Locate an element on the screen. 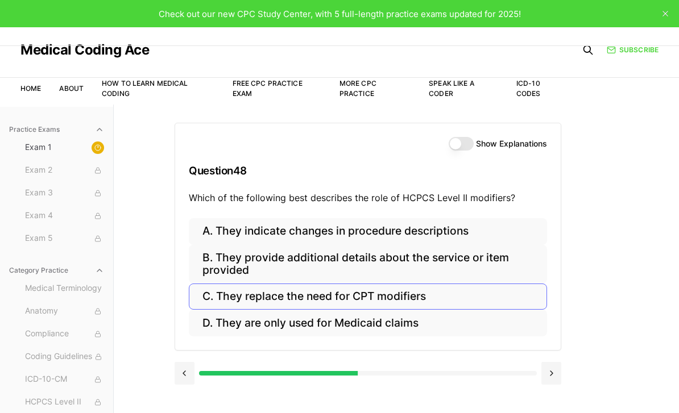  span: Anatomy is located at coordinates (64, 311).